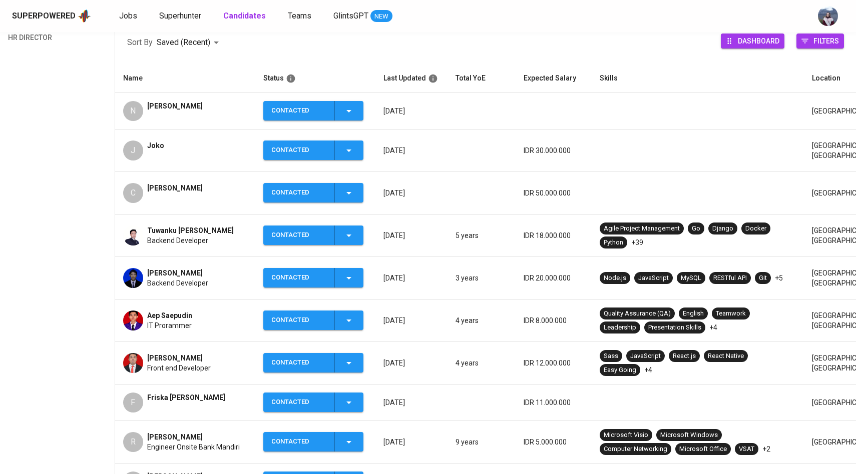 The height and width of the screenshot is (474, 856). What do you see at coordinates (554, 79) in the screenshot?
I see `th: Expected Salary` at bounding box center [554, 79].